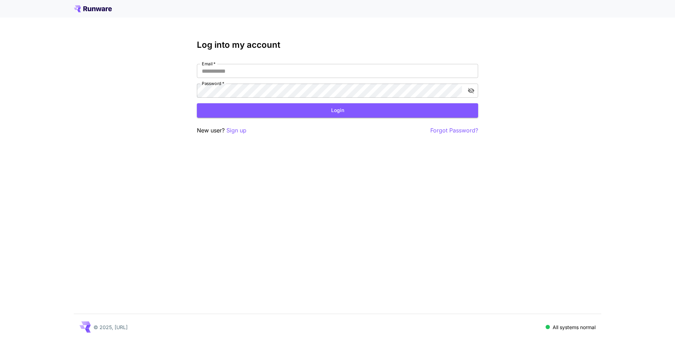 The image size is (675, 340). I want to click on h3: Log into my account, so click(338, 45).